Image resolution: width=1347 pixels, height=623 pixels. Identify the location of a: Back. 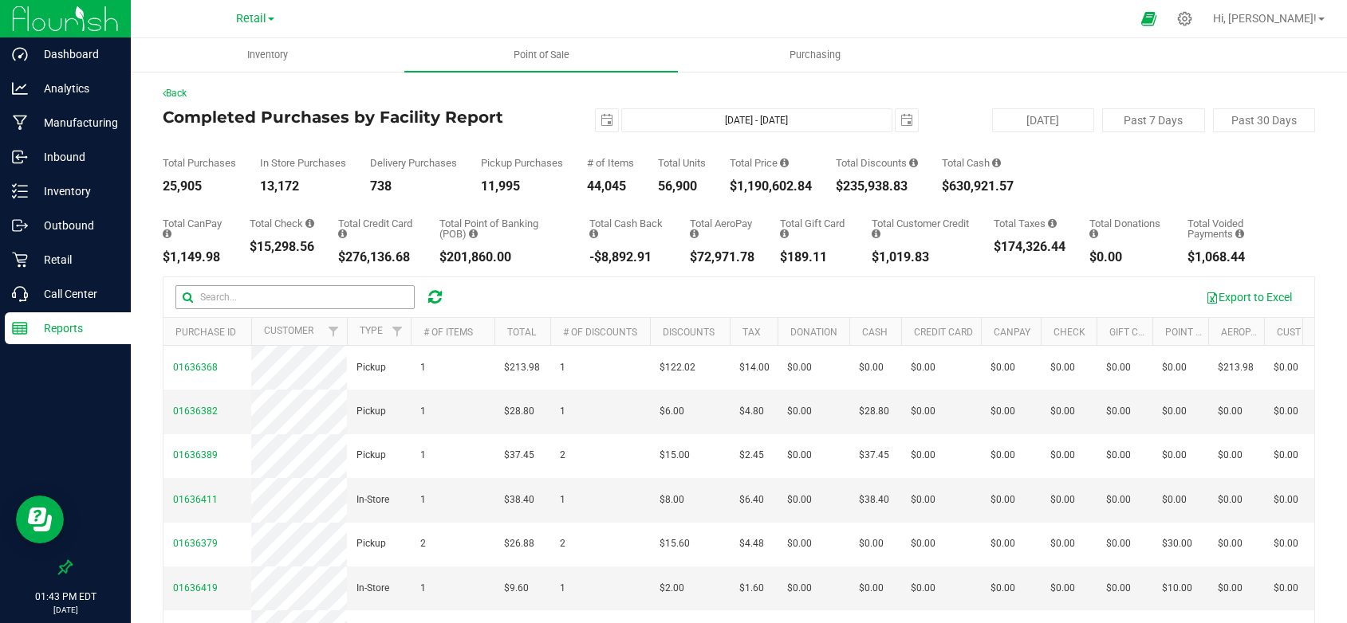
(175, 93).